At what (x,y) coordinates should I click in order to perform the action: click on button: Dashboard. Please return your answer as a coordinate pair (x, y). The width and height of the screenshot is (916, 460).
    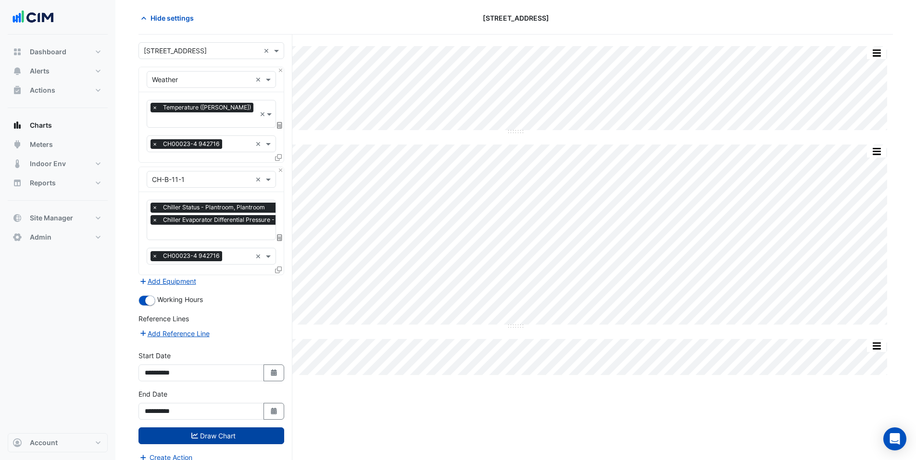
    Looking at the image, I should click on (58, 52).